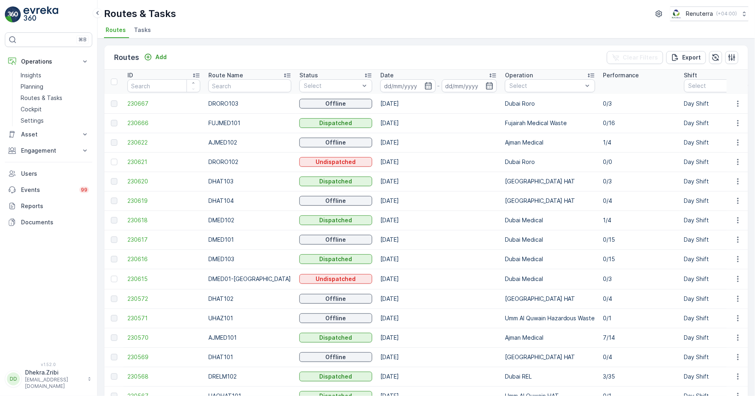  What do you see at coordinates (640, 279) in the screenshot?
I see `p: 0/3` at bounding box center [640, 279].